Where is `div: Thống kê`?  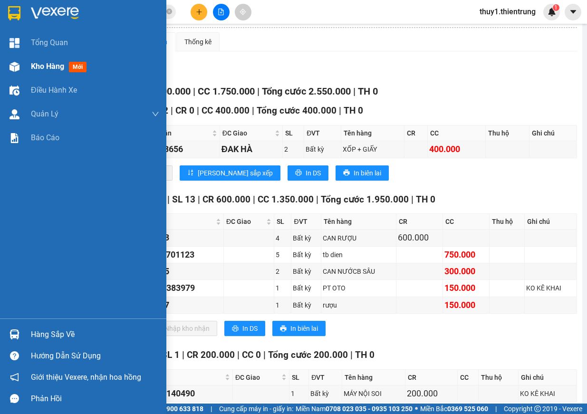
div: Thống kê is located at coordinates (198, 42).